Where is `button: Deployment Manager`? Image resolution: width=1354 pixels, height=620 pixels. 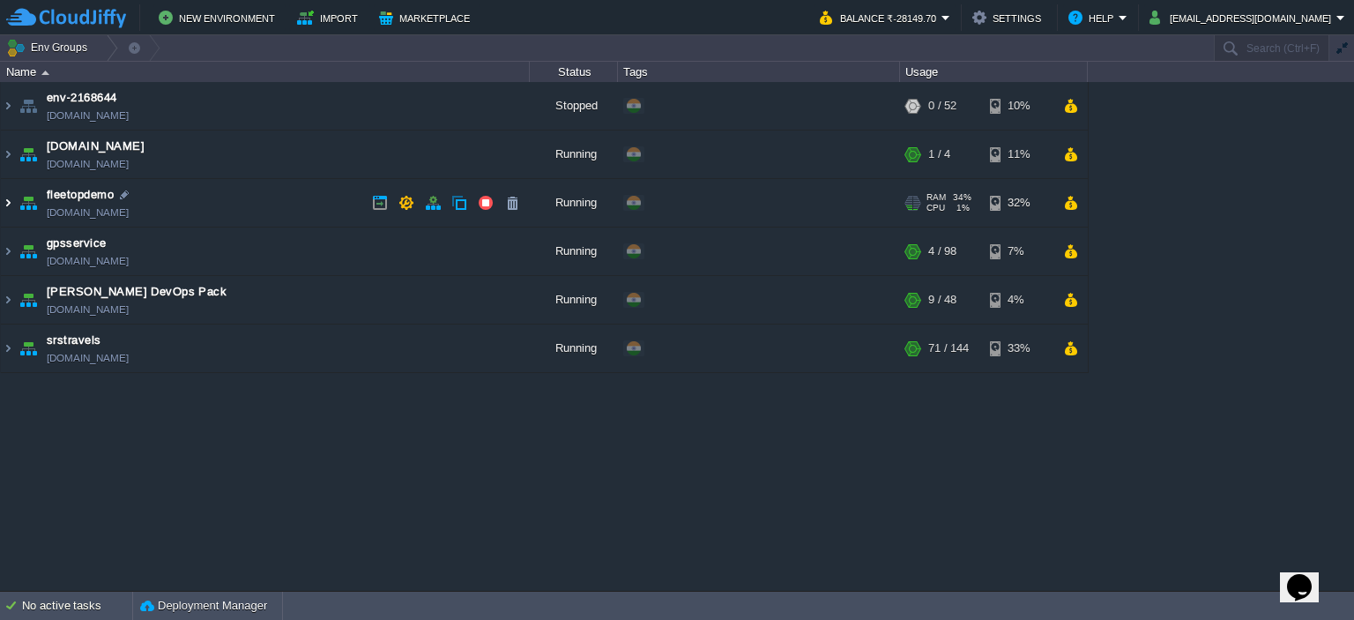 button: Deployment Manager is located at coordinates (204, 606).